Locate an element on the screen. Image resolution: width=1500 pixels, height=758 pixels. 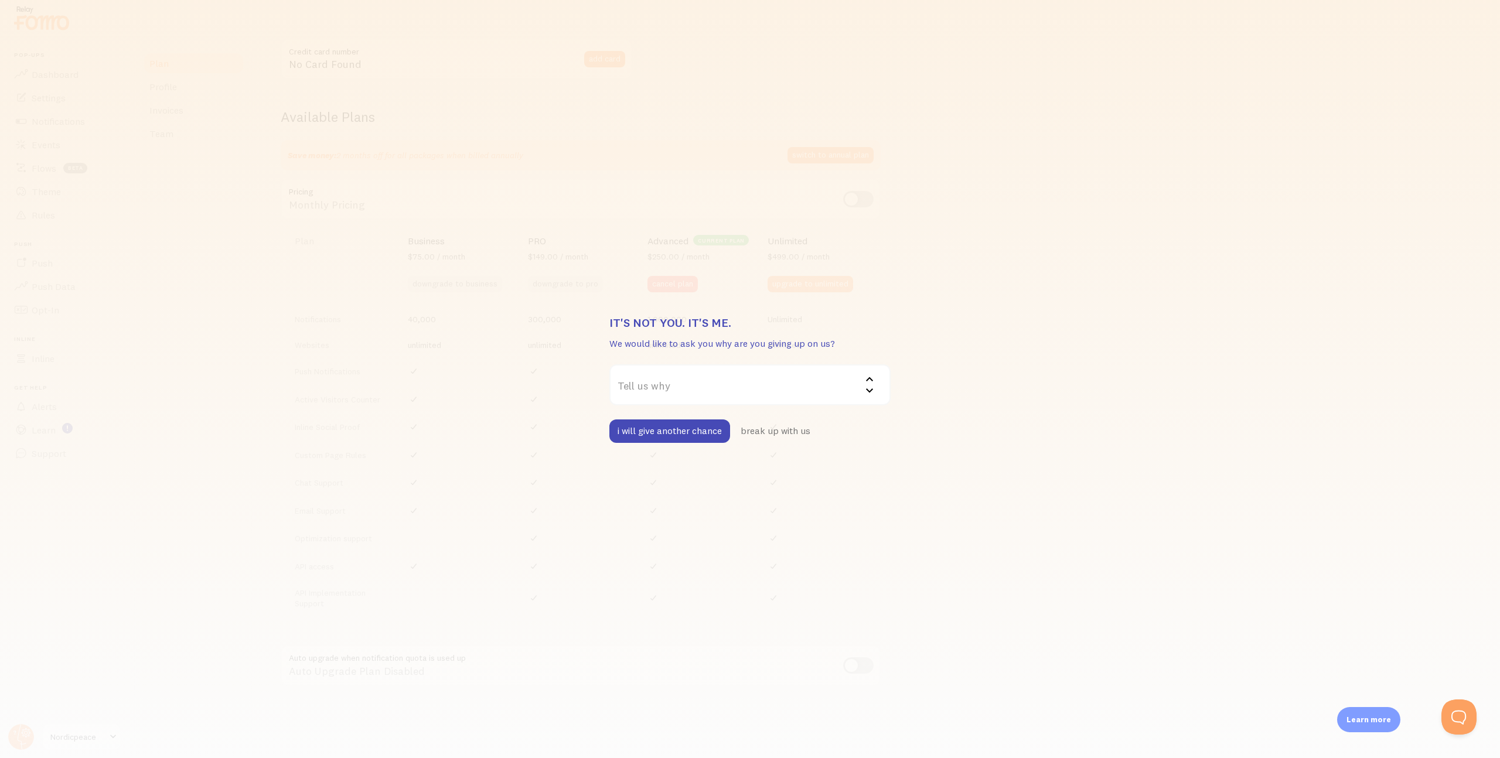
h3: It's not you. It's me. is located at coordinates (750, 323).